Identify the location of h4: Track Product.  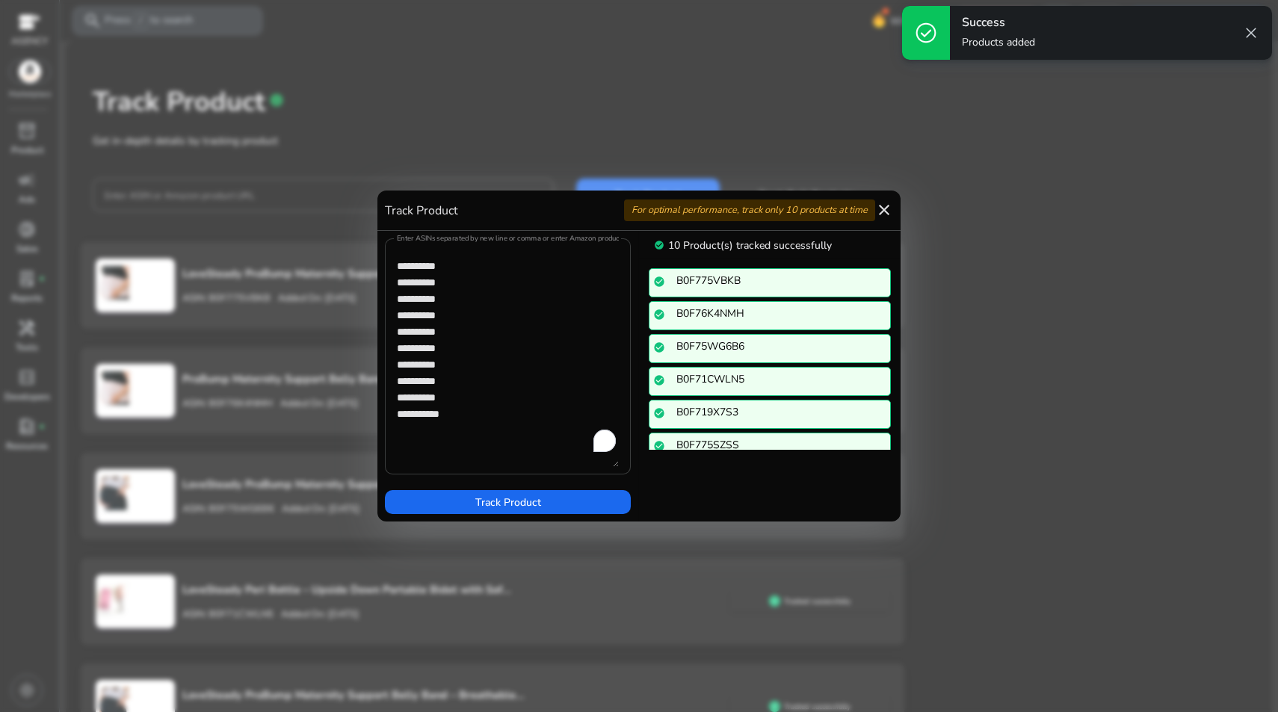
(422, 211).